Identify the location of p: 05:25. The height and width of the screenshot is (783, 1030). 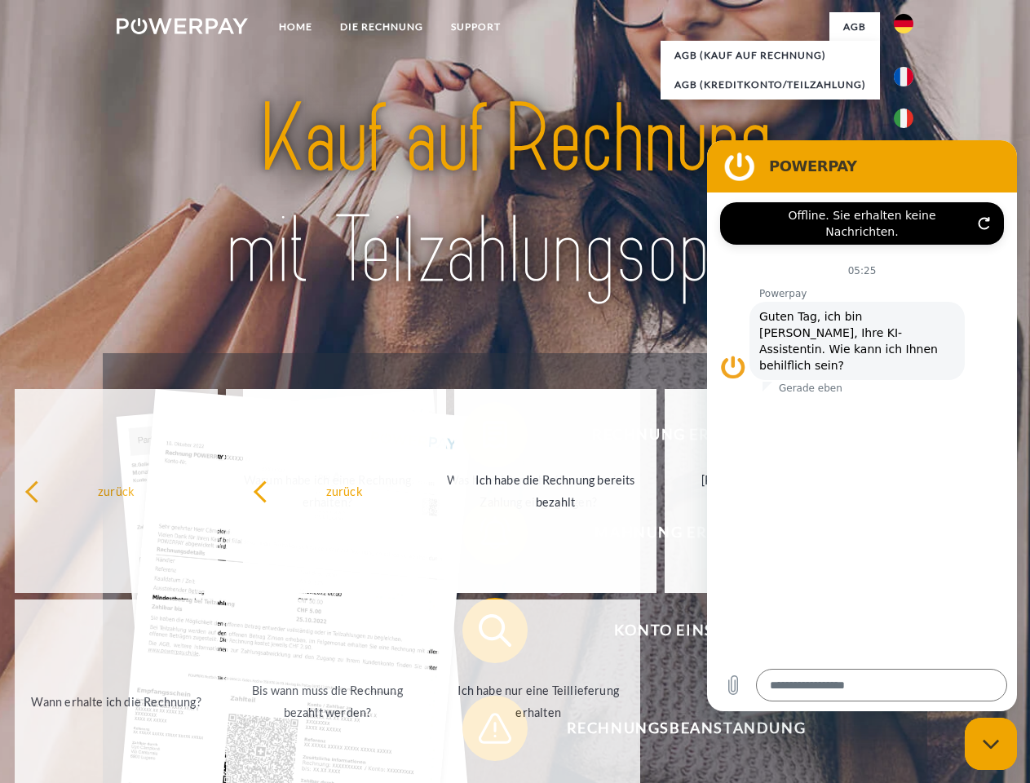
(155, 130).